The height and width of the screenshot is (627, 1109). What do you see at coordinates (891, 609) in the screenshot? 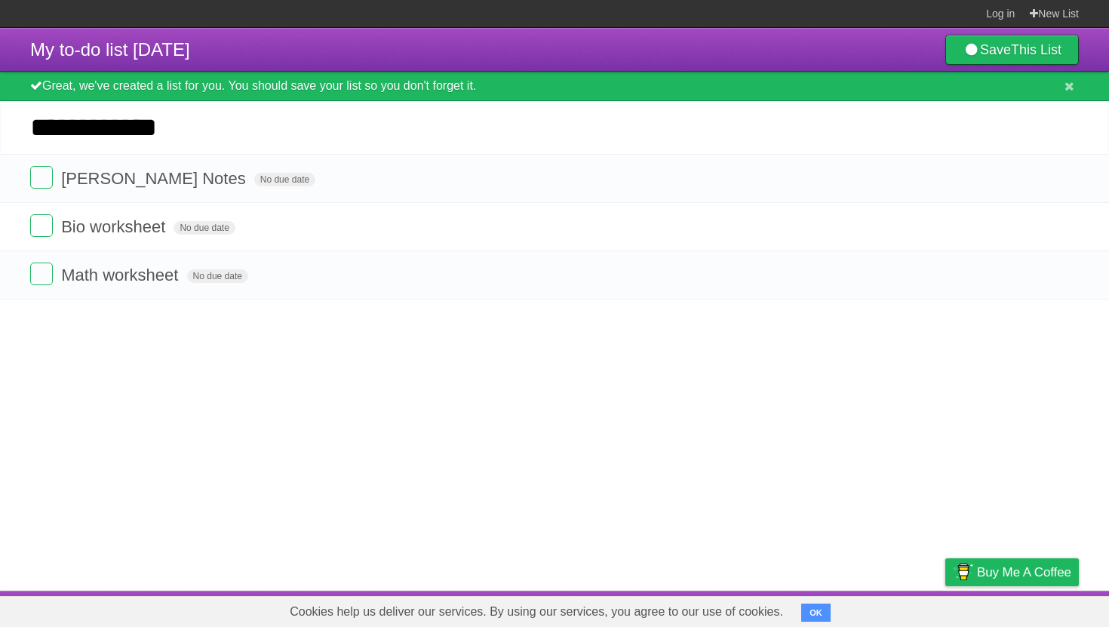
I see `a: Terms` at bounding box center [891, 609].